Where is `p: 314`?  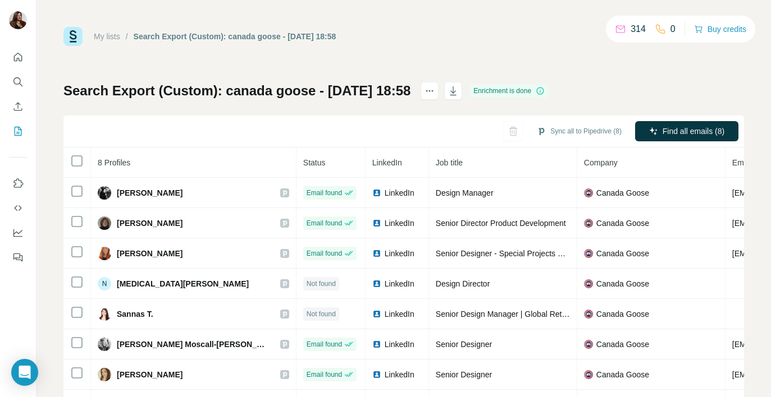
p: 314 is located at coordinates (638, 29).